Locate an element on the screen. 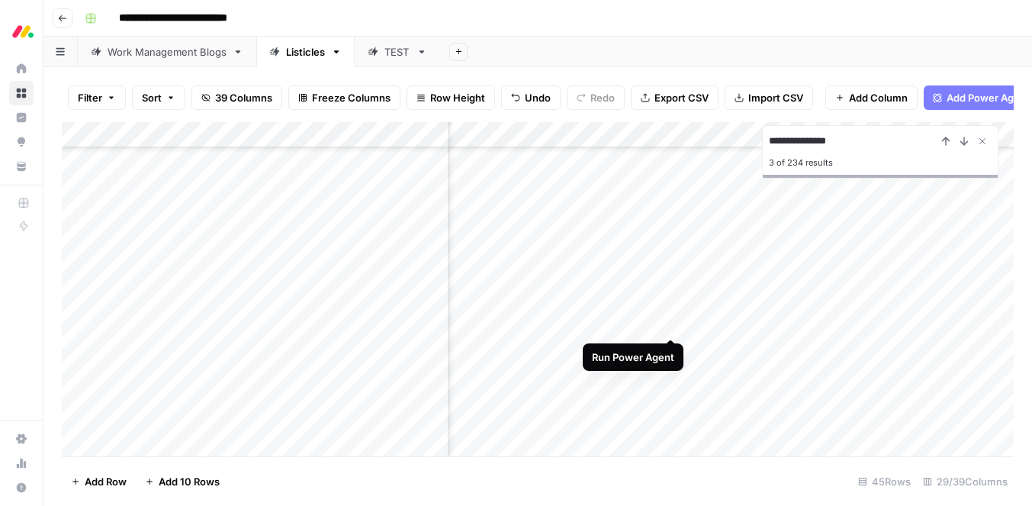 The image size is (1032, 506). div: Listicles is located at coordinates (305, 52).